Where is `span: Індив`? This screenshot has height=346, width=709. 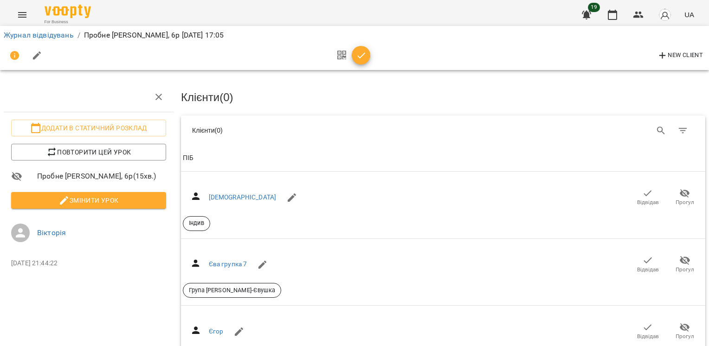 span: Індив is located at coordinates (196, 223).